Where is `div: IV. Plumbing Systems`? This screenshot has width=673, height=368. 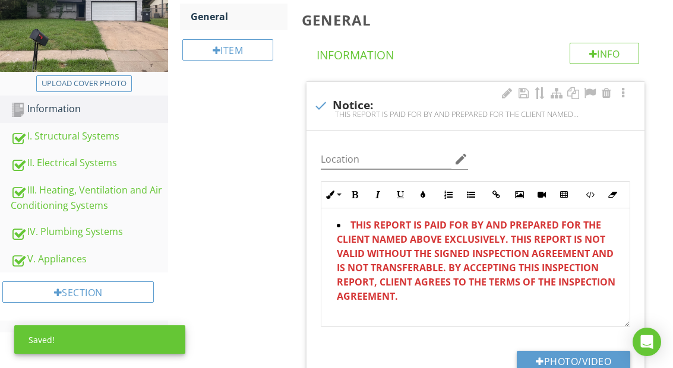
div: IV. Plumbing Systems is located at coordinates (89, 232).